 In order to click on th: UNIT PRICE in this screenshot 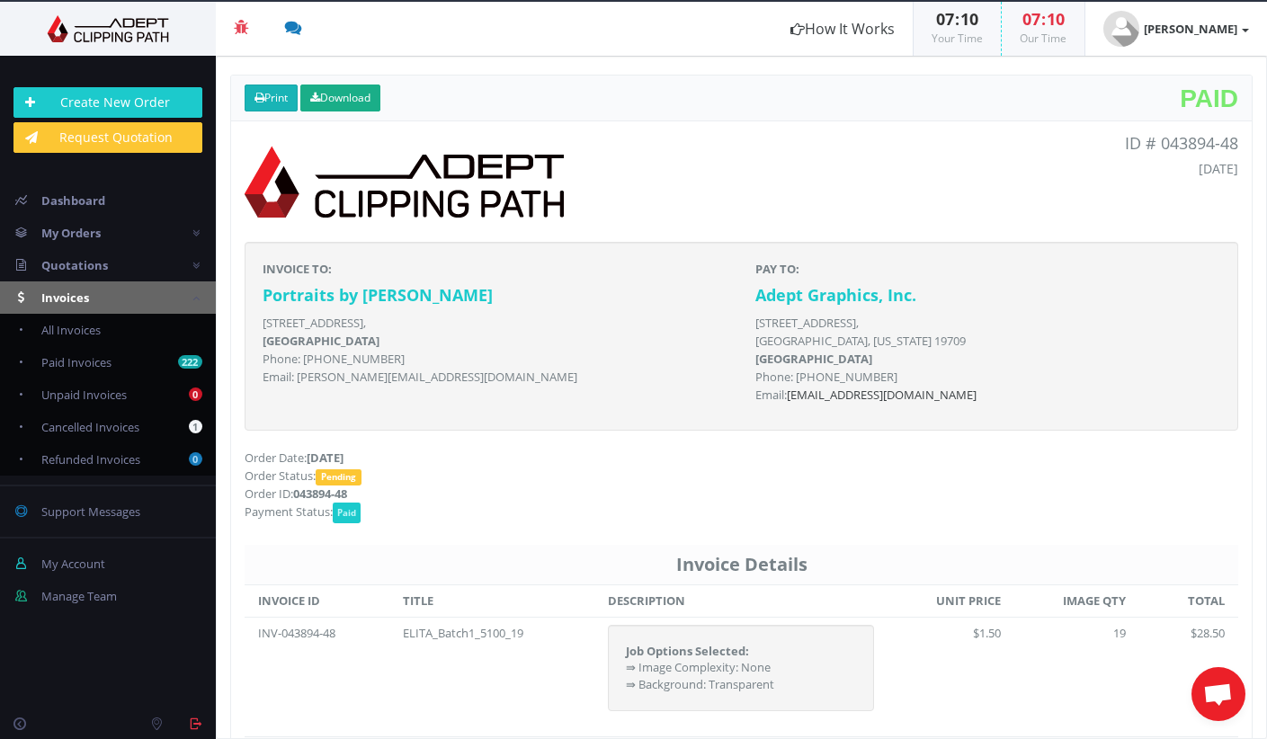, I will do `click(952, 602)`.